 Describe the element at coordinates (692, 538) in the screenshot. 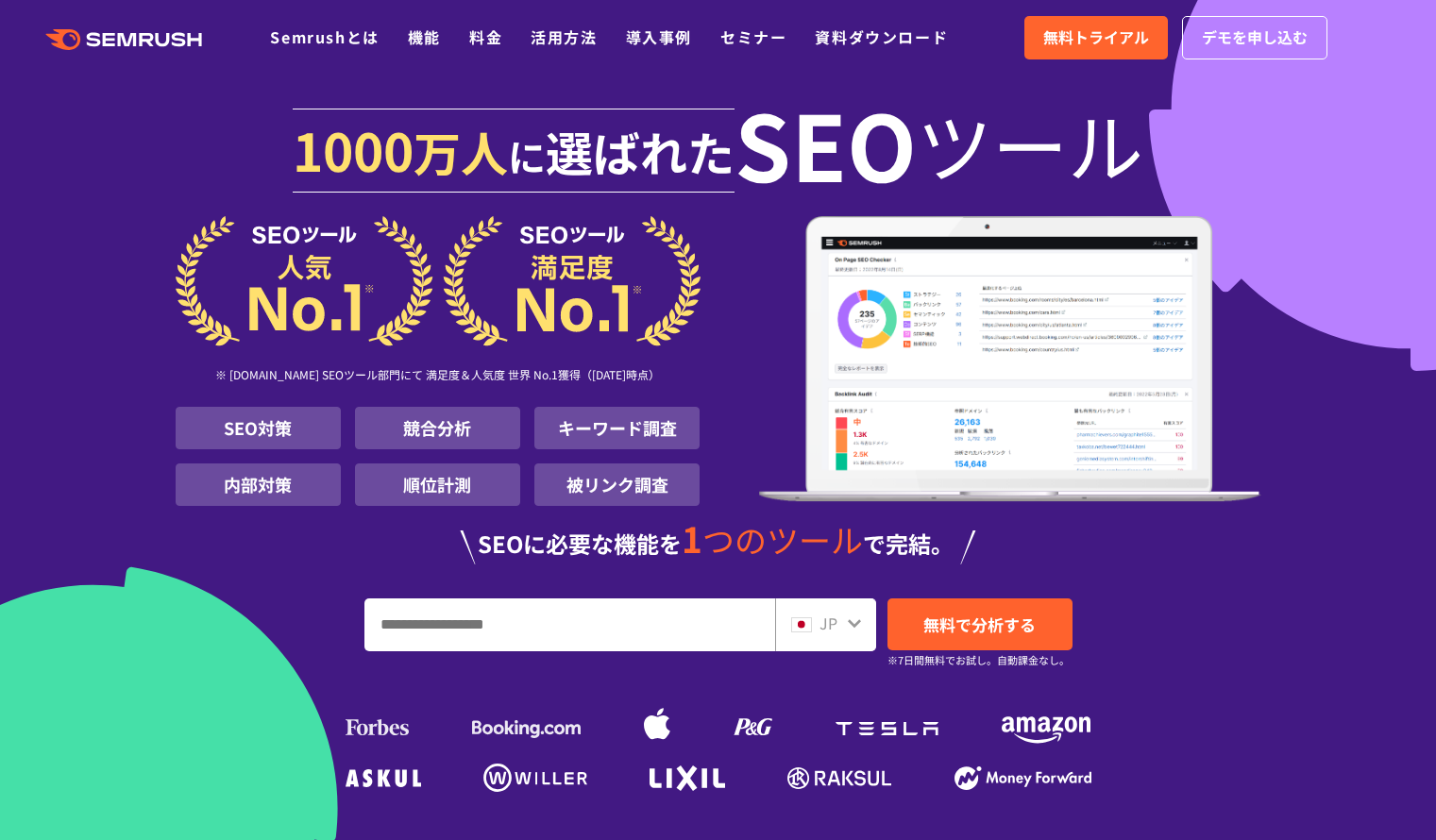

I see `span: 1` at that location.